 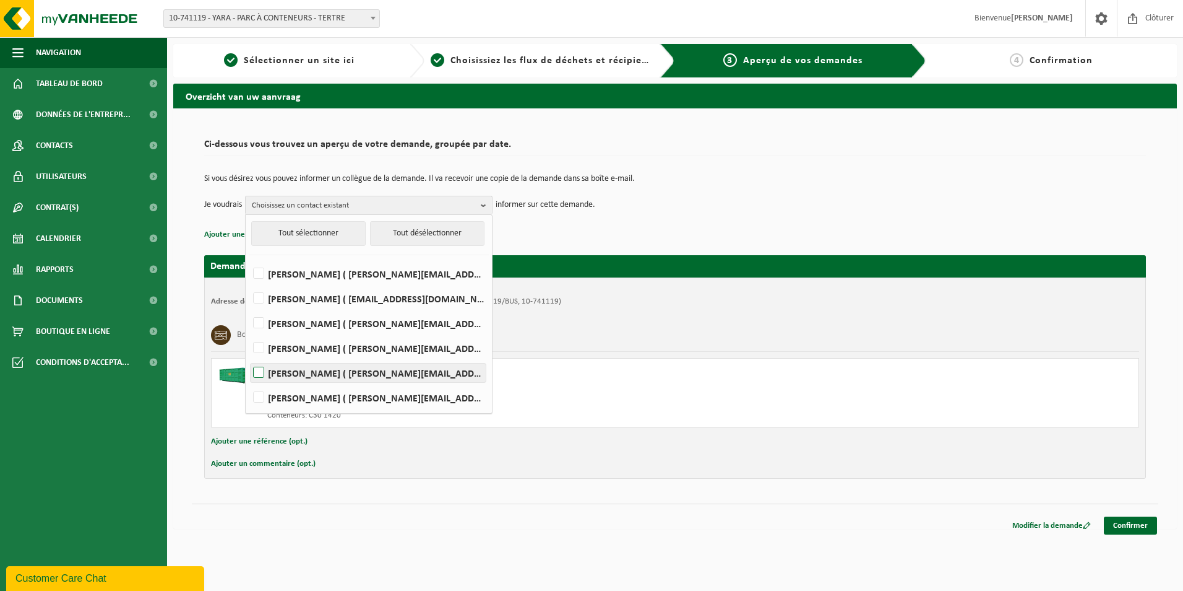 What do you see at coordinates (308, 233) in the screenshot?
I see `button: Tout sélectionner` at bounding box center [308, 233].